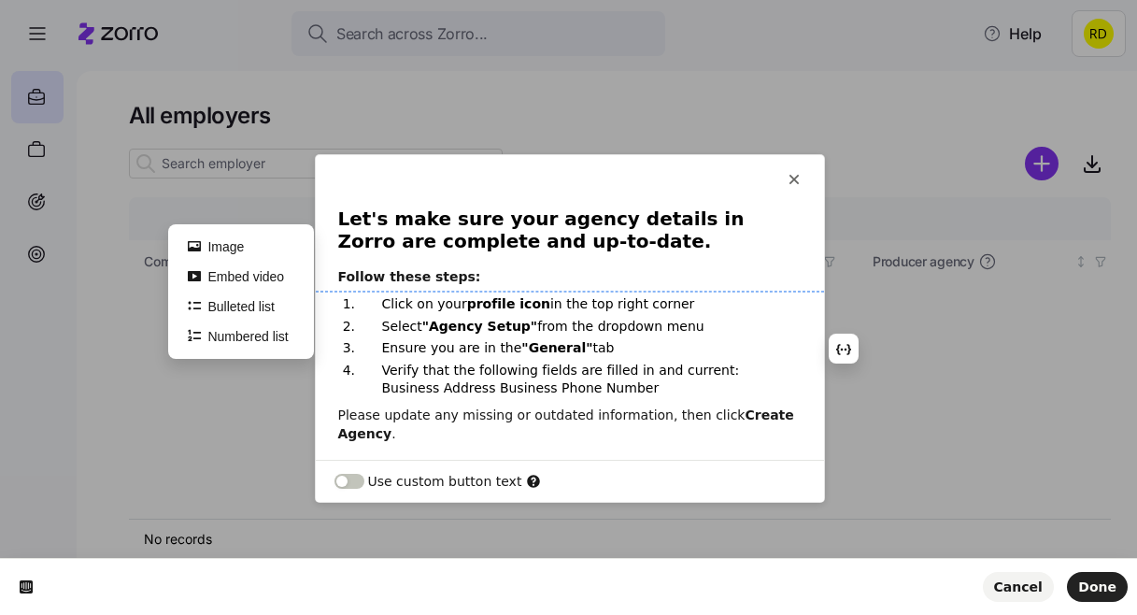  Describe the element at coordinates (409, 276) in the screenshot. I see `b: Follow these steps:` at that location.